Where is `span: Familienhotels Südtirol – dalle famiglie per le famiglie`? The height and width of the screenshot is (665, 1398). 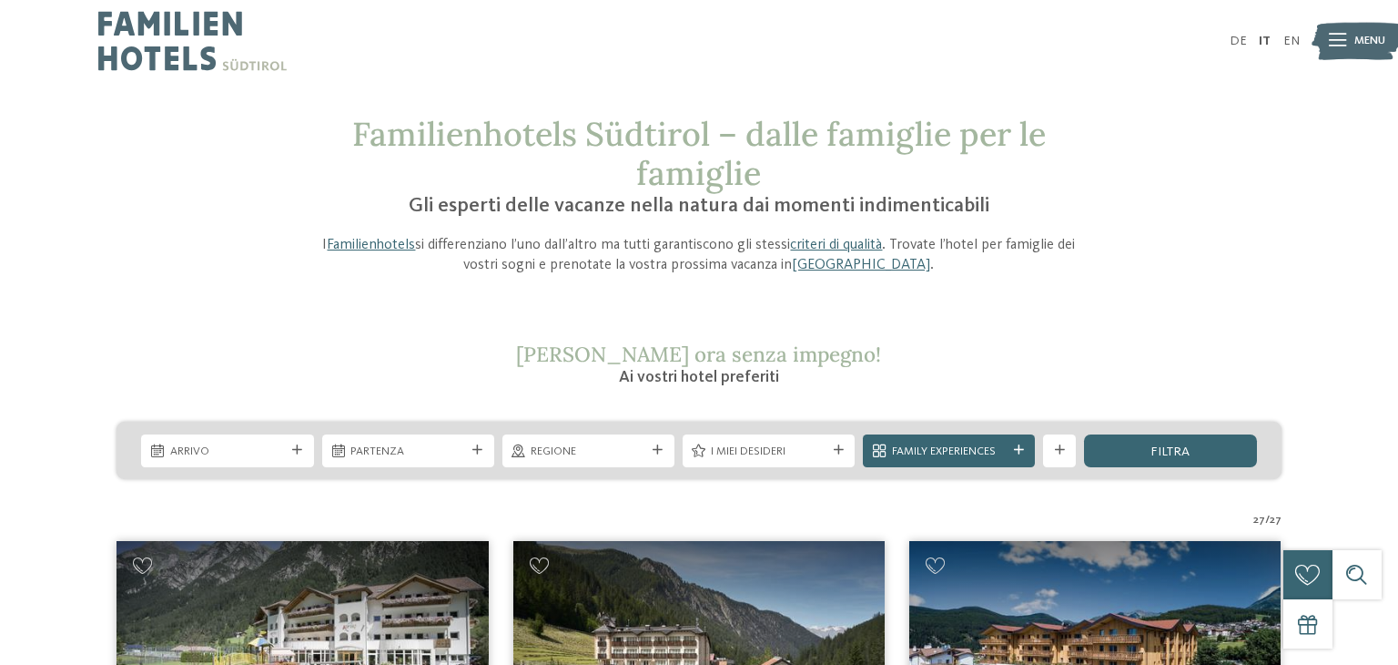 span: Familienhotels Südtirol – dalle famiglie per le famiglie is located at coordinates (699, 153).